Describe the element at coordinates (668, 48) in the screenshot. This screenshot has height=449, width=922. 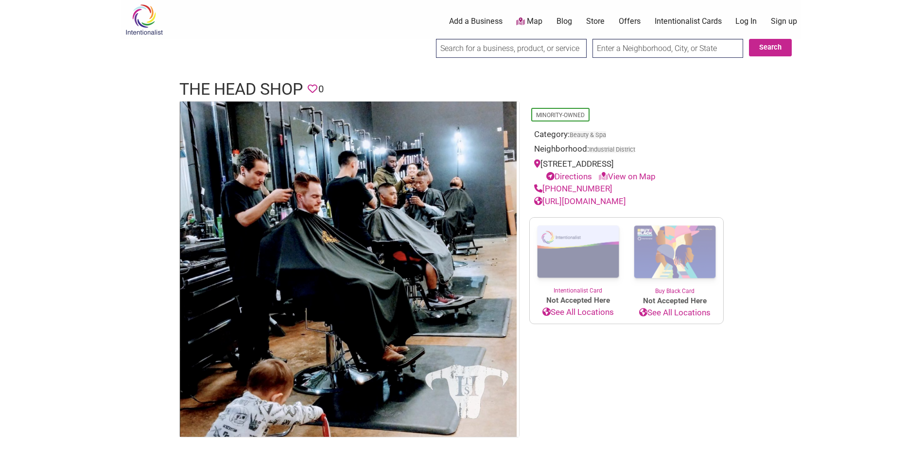
I see `input: Enter a Neighborhood, City, or State` at that location.